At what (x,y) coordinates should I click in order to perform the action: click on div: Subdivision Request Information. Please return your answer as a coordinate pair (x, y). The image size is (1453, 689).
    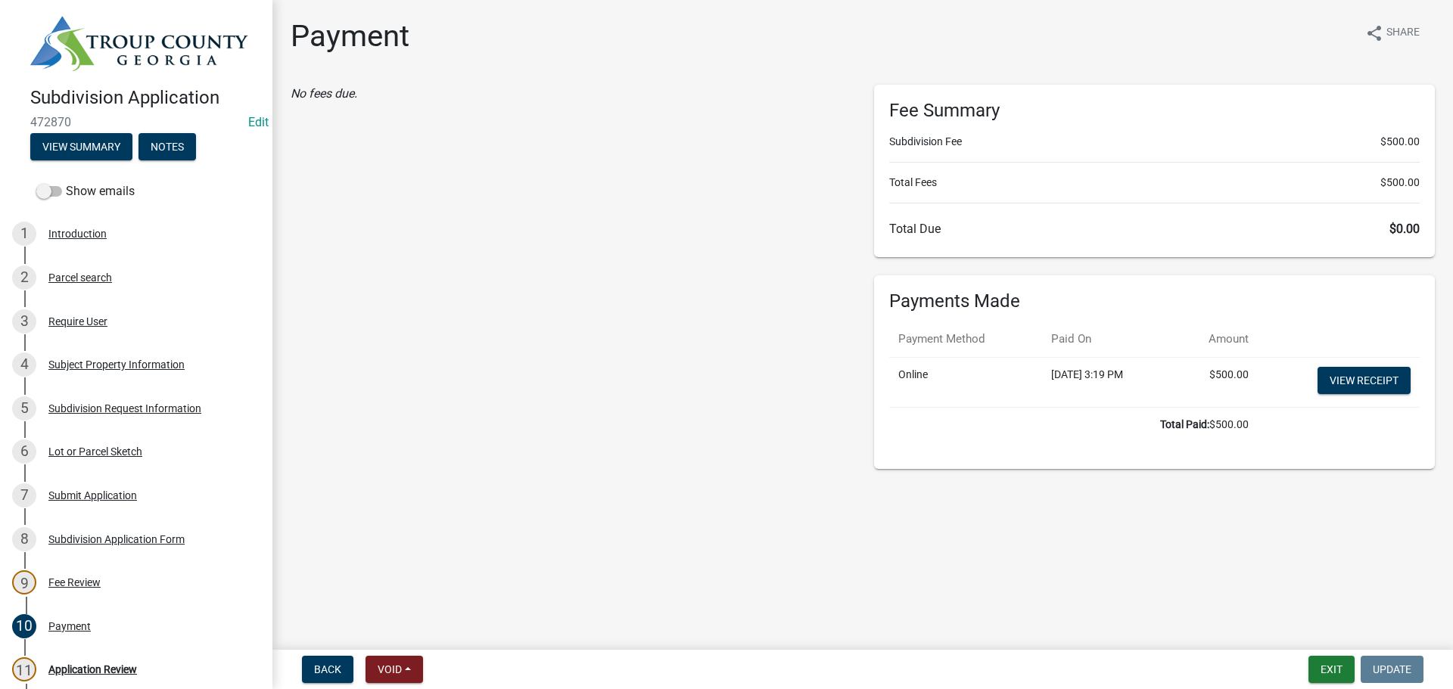
    Looking at the image, I should click on (125, 409).